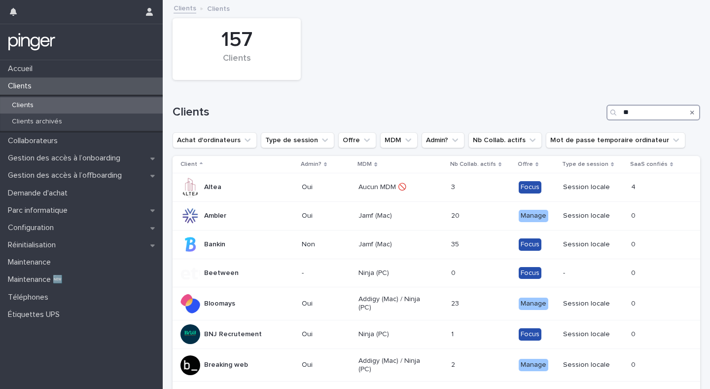  I want to click on p: Parc informatique, so click(39, 210).